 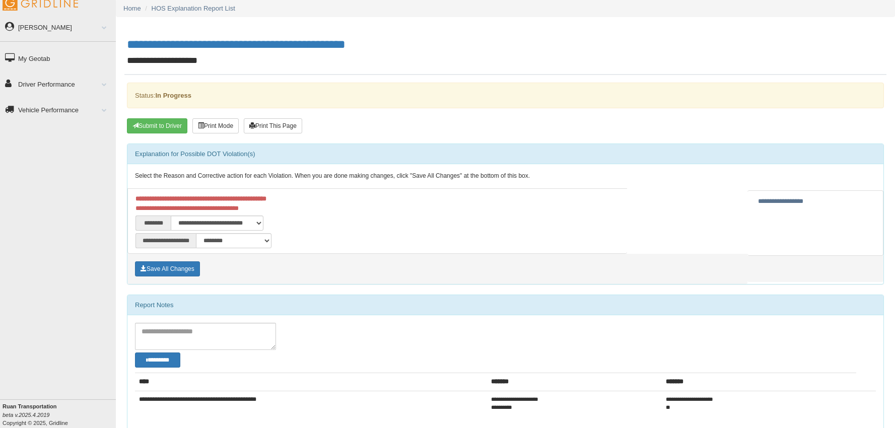 I want to click on strong: In Progress, so click(x=173, y=95).